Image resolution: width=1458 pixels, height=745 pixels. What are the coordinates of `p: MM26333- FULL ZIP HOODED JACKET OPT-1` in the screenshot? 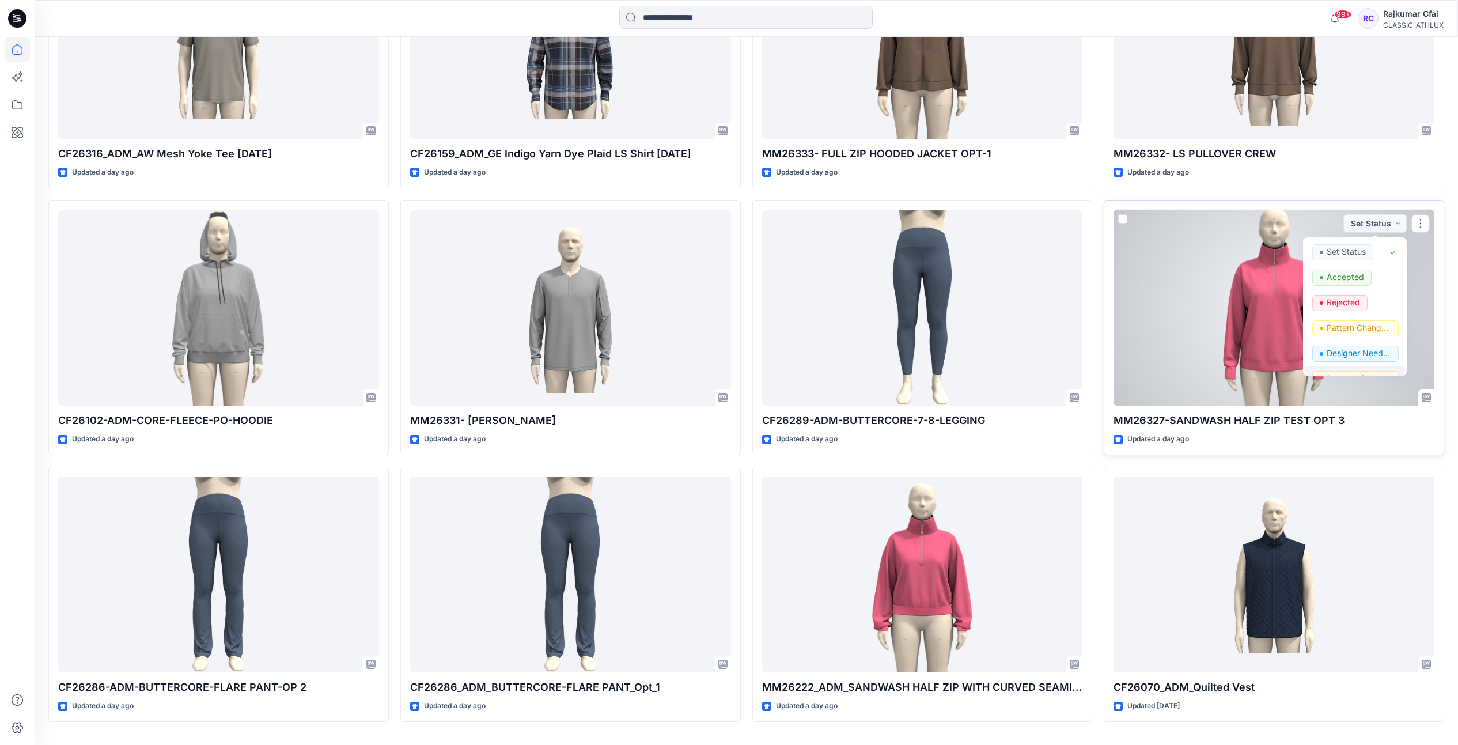 It's located at (922, 154).